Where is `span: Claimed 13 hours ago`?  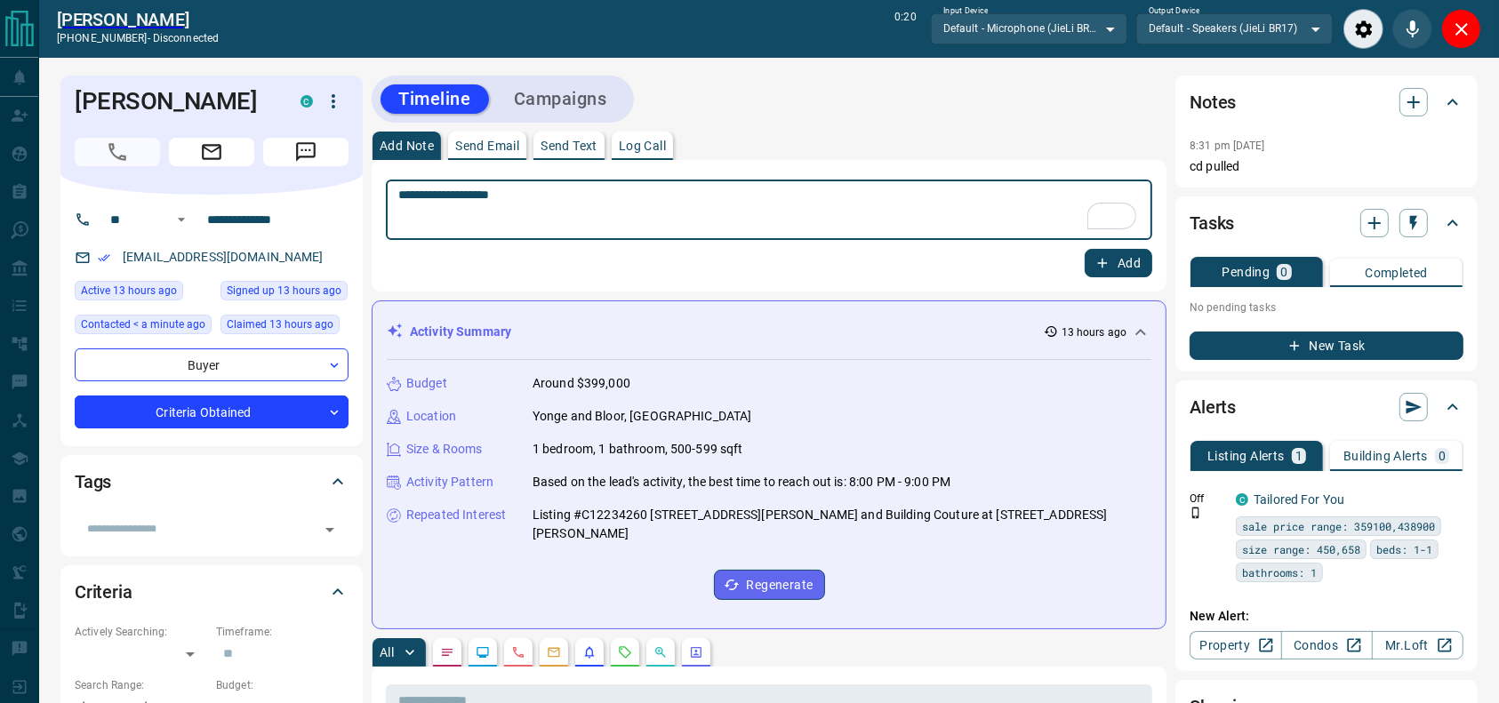
span: Claimed 13 hours ago is located at coordinates (280, 325).